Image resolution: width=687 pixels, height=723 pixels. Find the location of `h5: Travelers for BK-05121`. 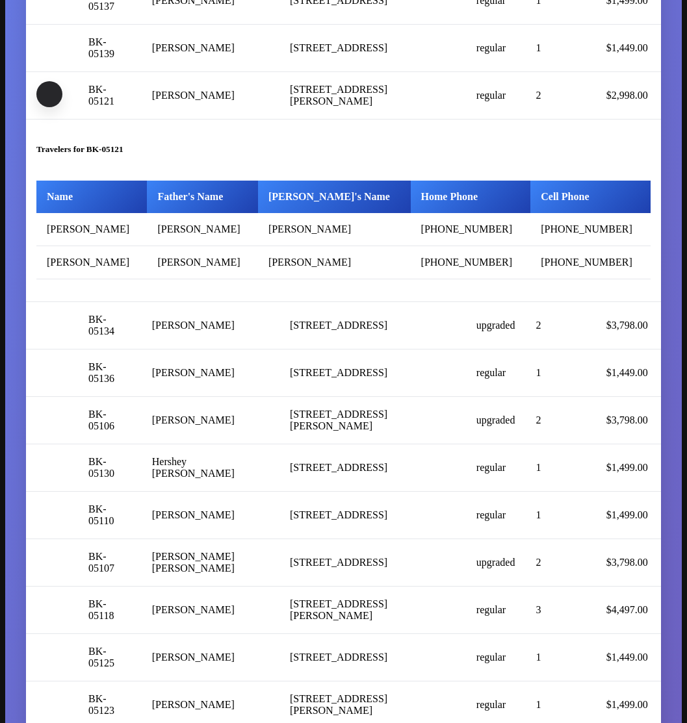

h5: Travelers for BK-05121 is located at coordinates (343, 149).